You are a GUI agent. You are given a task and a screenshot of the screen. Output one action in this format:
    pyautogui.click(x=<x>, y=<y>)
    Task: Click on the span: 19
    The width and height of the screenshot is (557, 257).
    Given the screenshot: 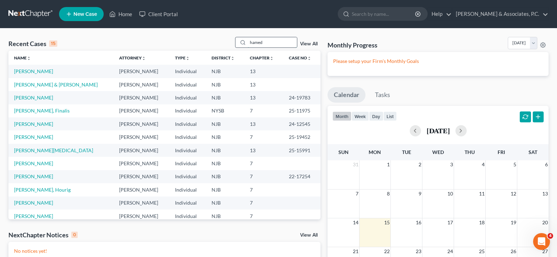 What is the action you would take?
    pyautogui.click(x=513, y=222)
    